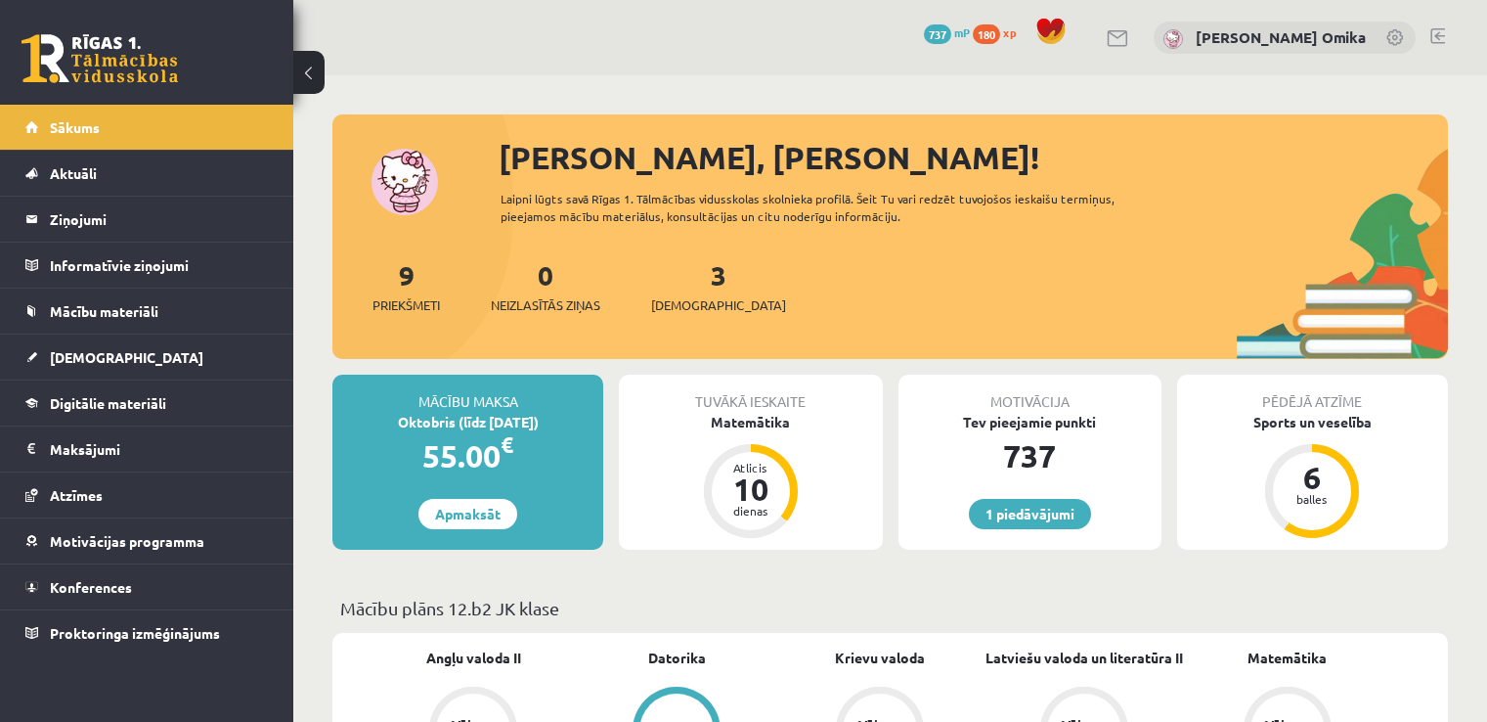 Image resolution: width=1487 pixels, height=722 pixels. Describe the element at coordinates (1287, 657) in the screenshot. I see `a: Matemātika` at that location.